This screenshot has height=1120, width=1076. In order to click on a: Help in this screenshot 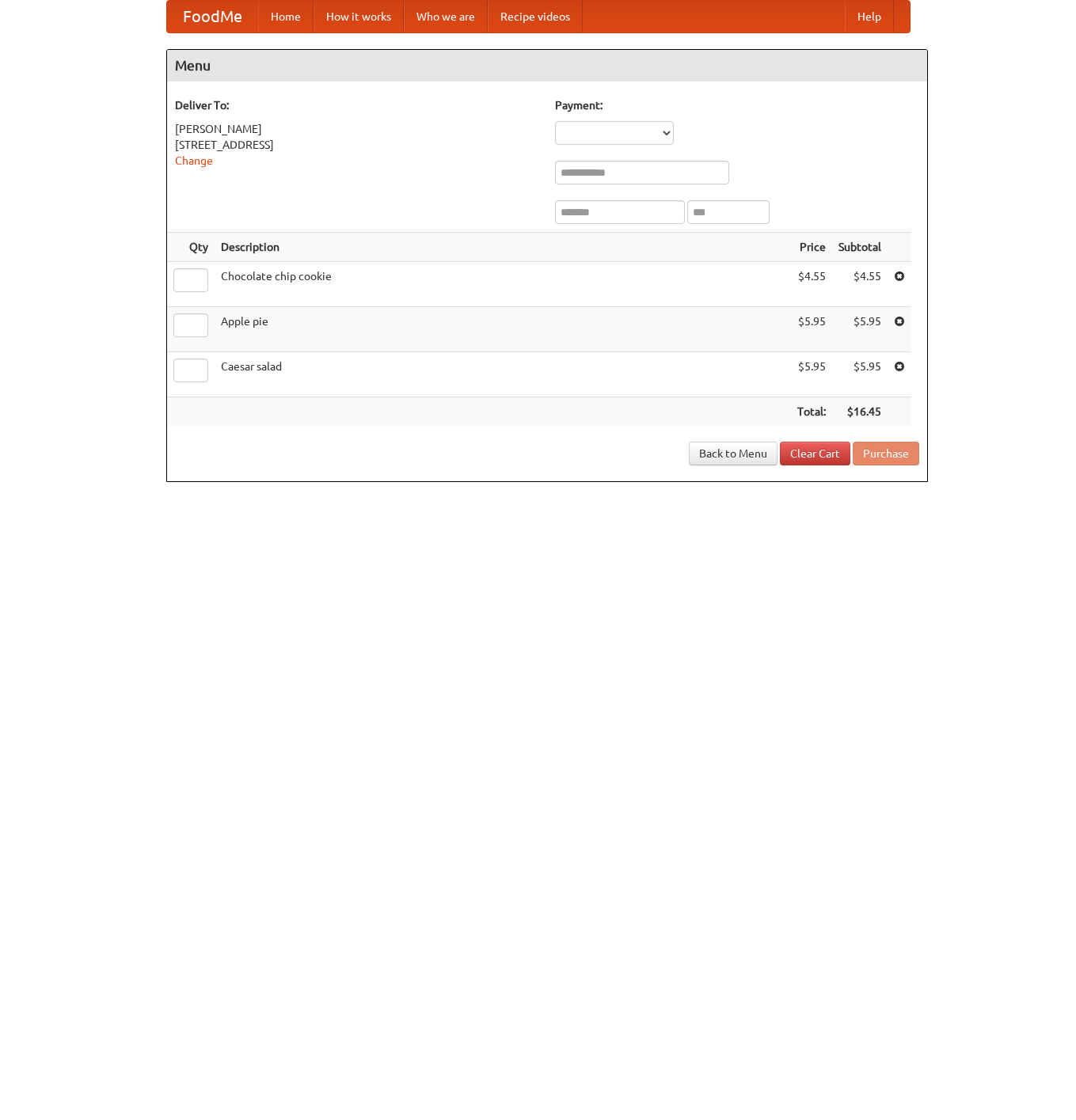, I will do `click(869, 17)`.